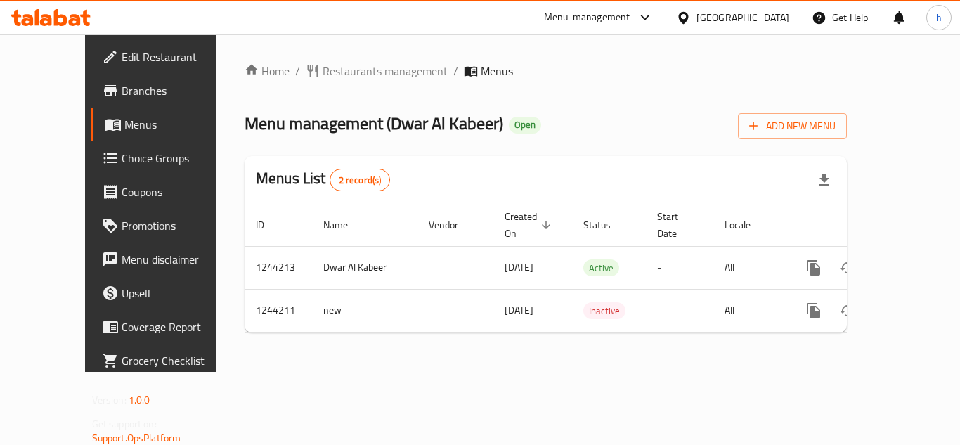 The width and height of the screenshot is (960, 445). I want to click on a: Upsell, so click(168, 293).